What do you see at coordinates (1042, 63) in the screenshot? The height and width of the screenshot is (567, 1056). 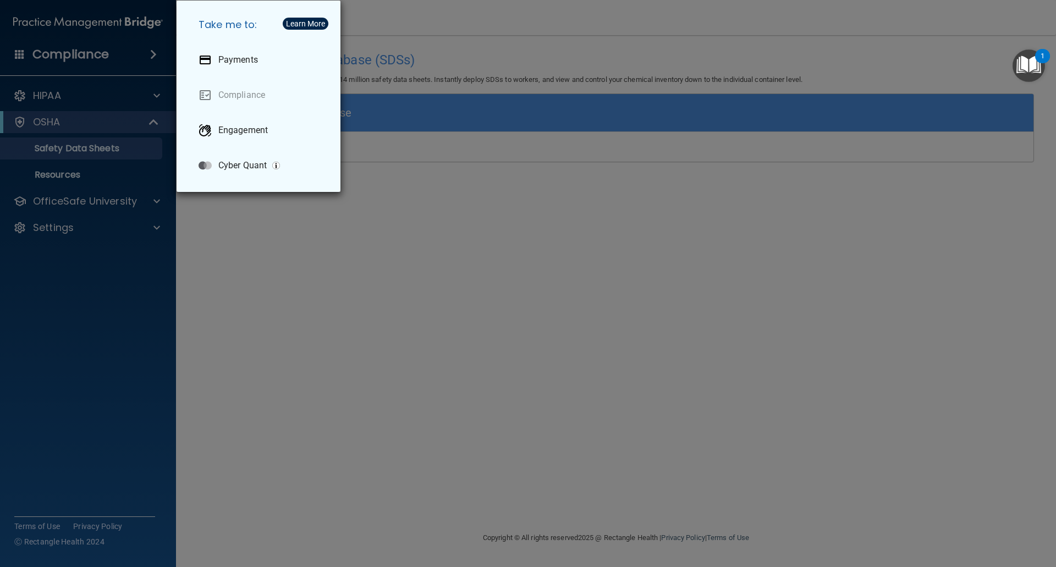 I see `div: 1` at bounding box center [1042, 63].